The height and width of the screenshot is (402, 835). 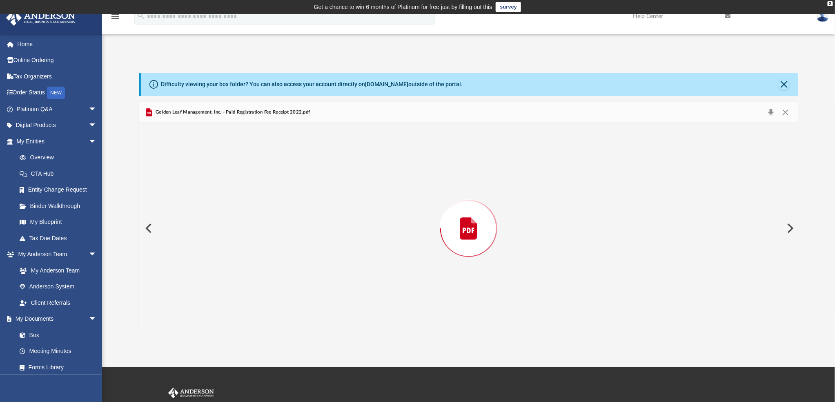 What do you see at coordinates (148, 228) in the screenshot?
I see `button: Previous File` at bounding box center [148, 228].